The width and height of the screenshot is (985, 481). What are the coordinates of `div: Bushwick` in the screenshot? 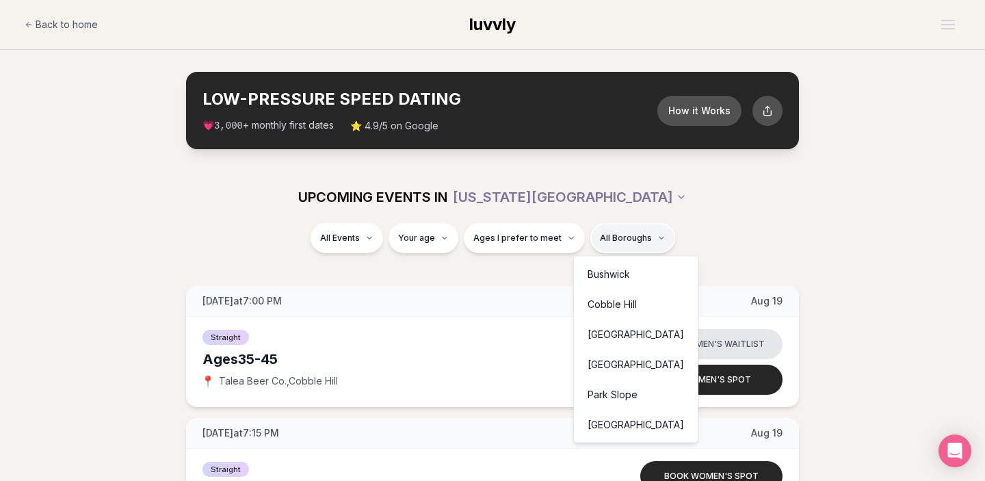 It's located at (636, 274).